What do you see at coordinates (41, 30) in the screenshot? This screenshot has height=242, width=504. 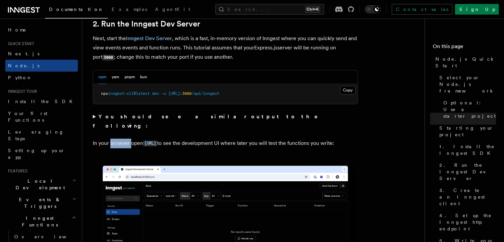 I see `a: Home` at bounding box center [41, 30].